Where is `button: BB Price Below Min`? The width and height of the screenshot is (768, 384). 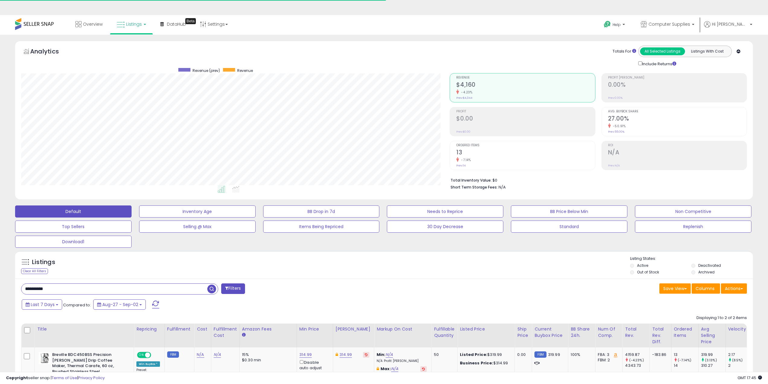 button: BB Price Below Min is located at coordinates (569, 211).